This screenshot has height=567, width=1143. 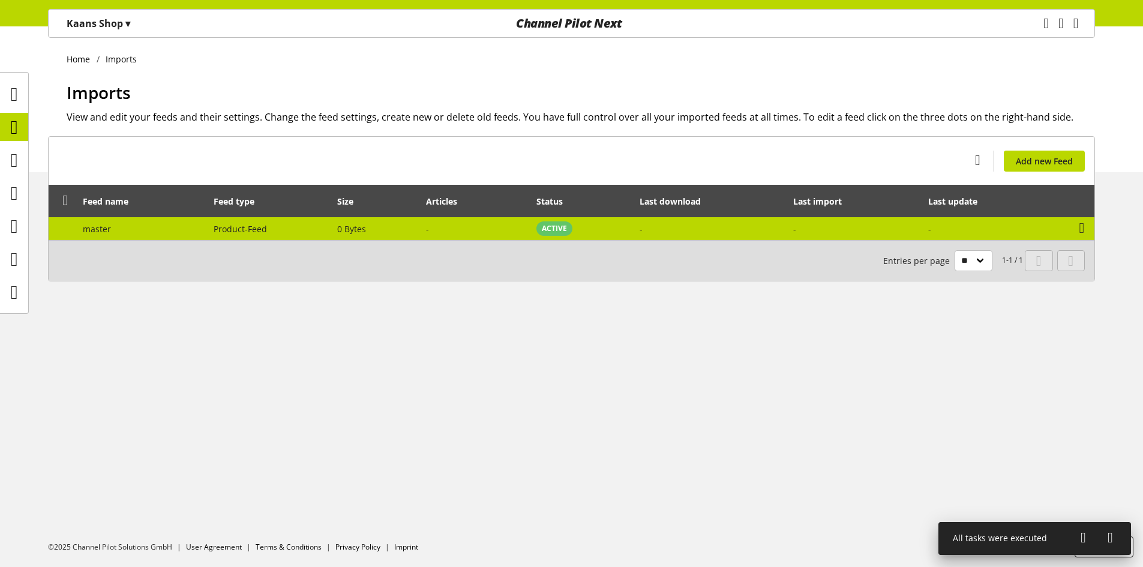 I want to click on a: User Agreement, so click(x=214, y=547).